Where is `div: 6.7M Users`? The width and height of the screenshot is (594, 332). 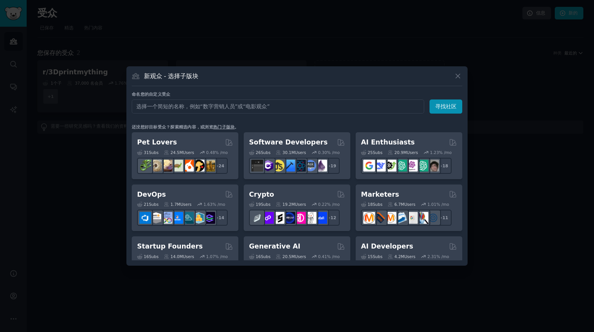
div: 6.7M Users is located at coordinates (401, 204).